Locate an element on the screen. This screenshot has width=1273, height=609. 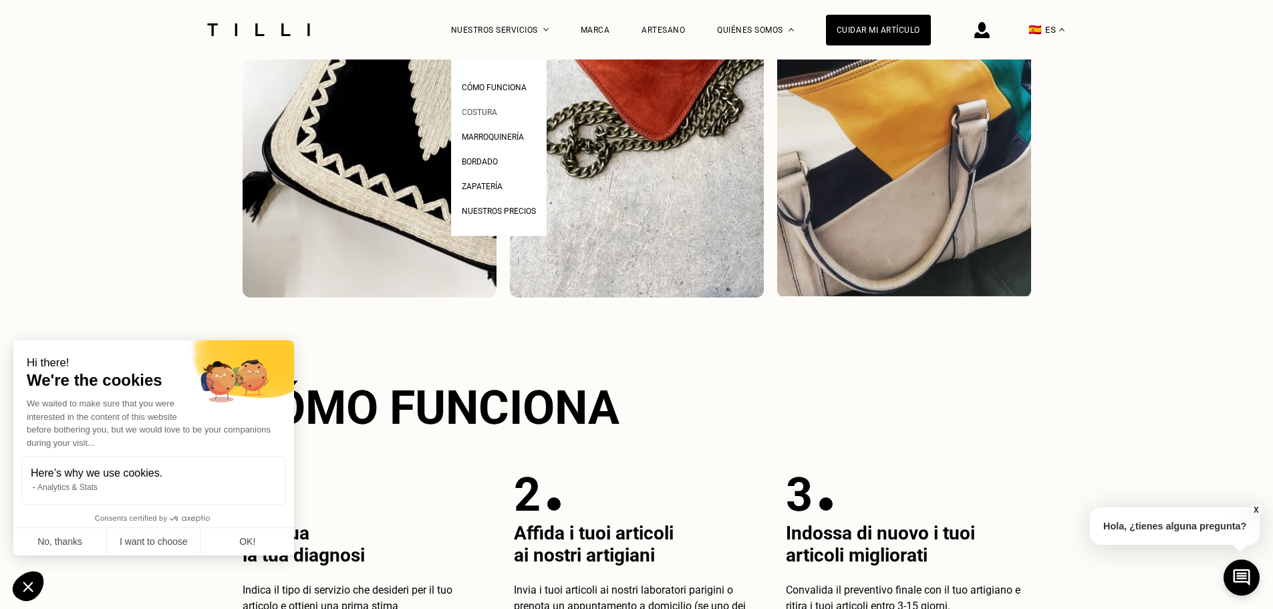
a: Servicio de sastrería Tilli logo is located at coordinates (259, 29).